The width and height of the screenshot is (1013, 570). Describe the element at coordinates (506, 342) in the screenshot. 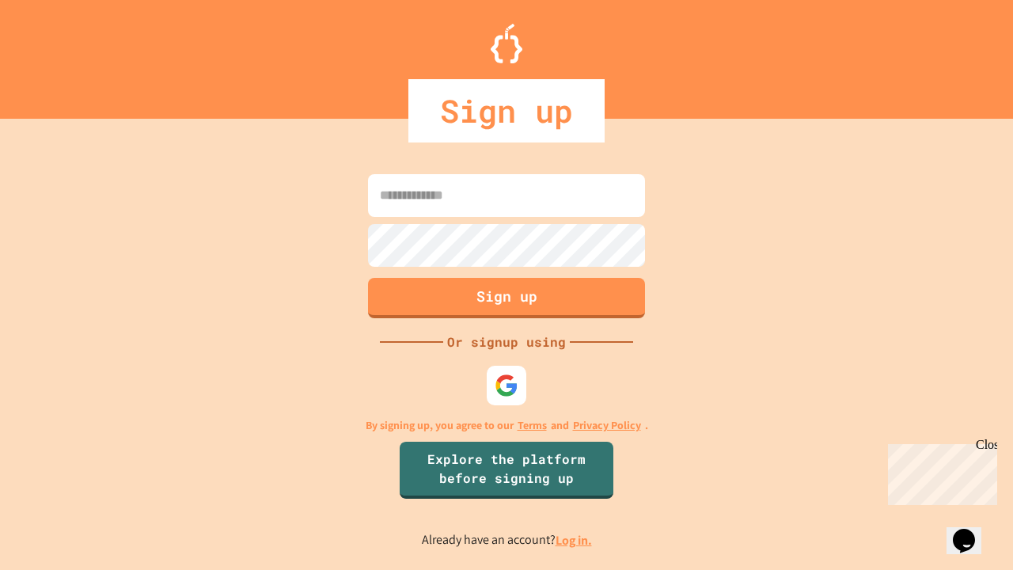

I see `div: Or signup using` at that location.